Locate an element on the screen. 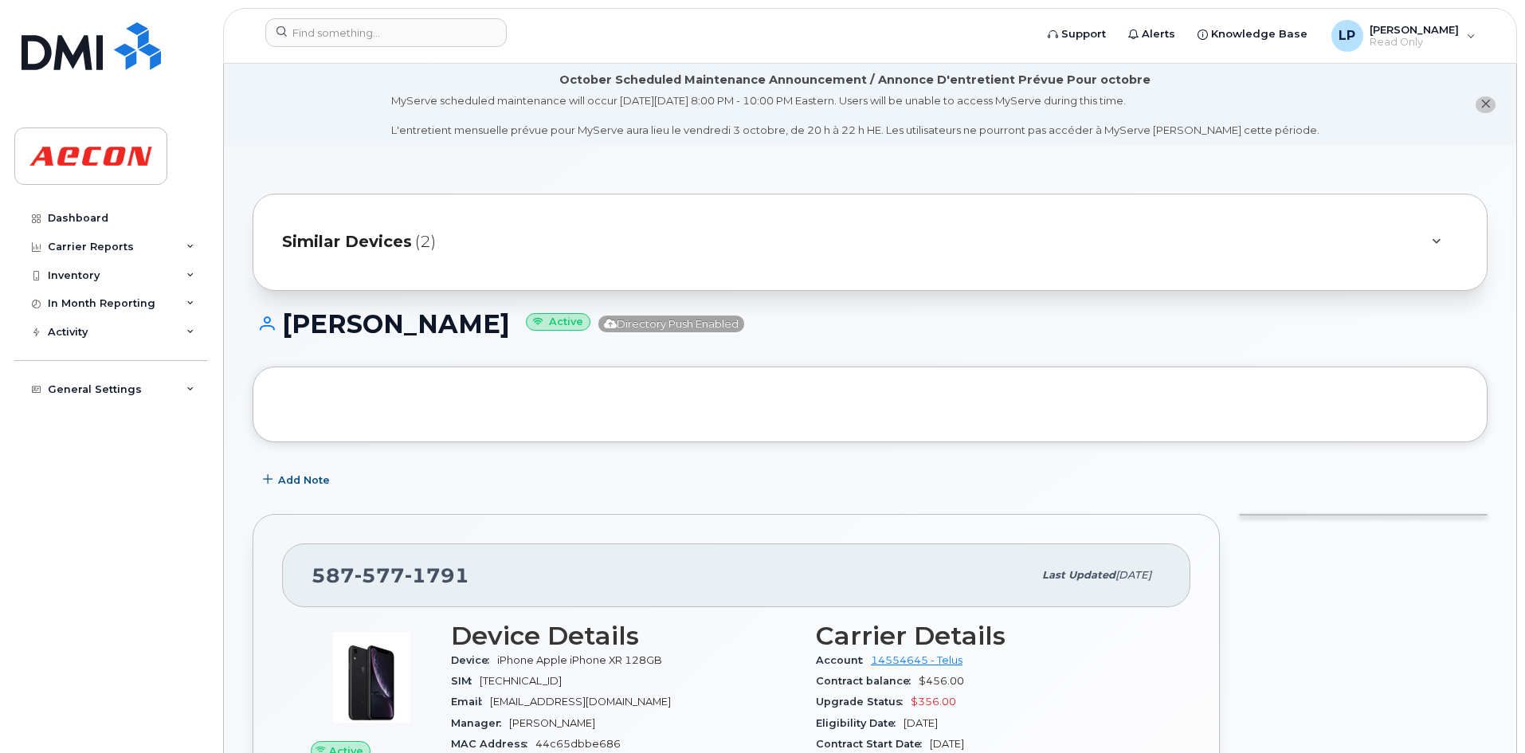  span: SIM is located at coordinates (465, 681).